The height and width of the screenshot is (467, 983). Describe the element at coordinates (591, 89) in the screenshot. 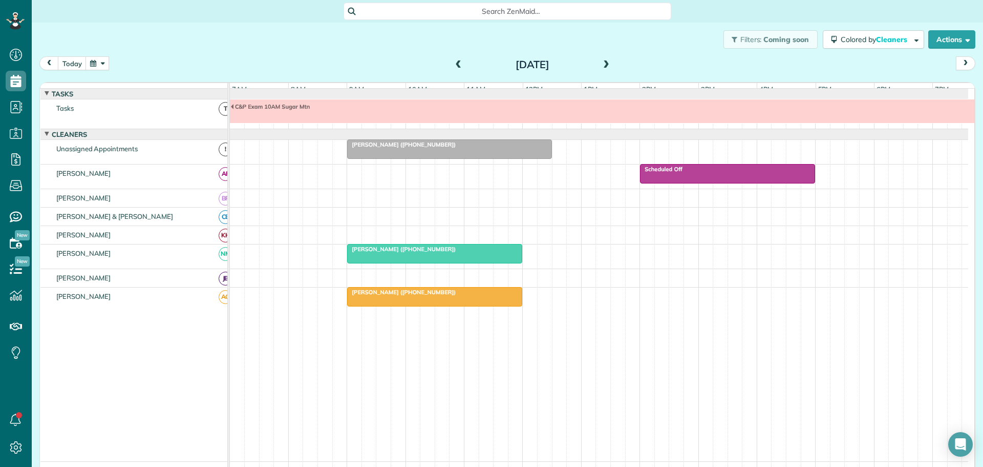

I see `span: 1pm` at that location.